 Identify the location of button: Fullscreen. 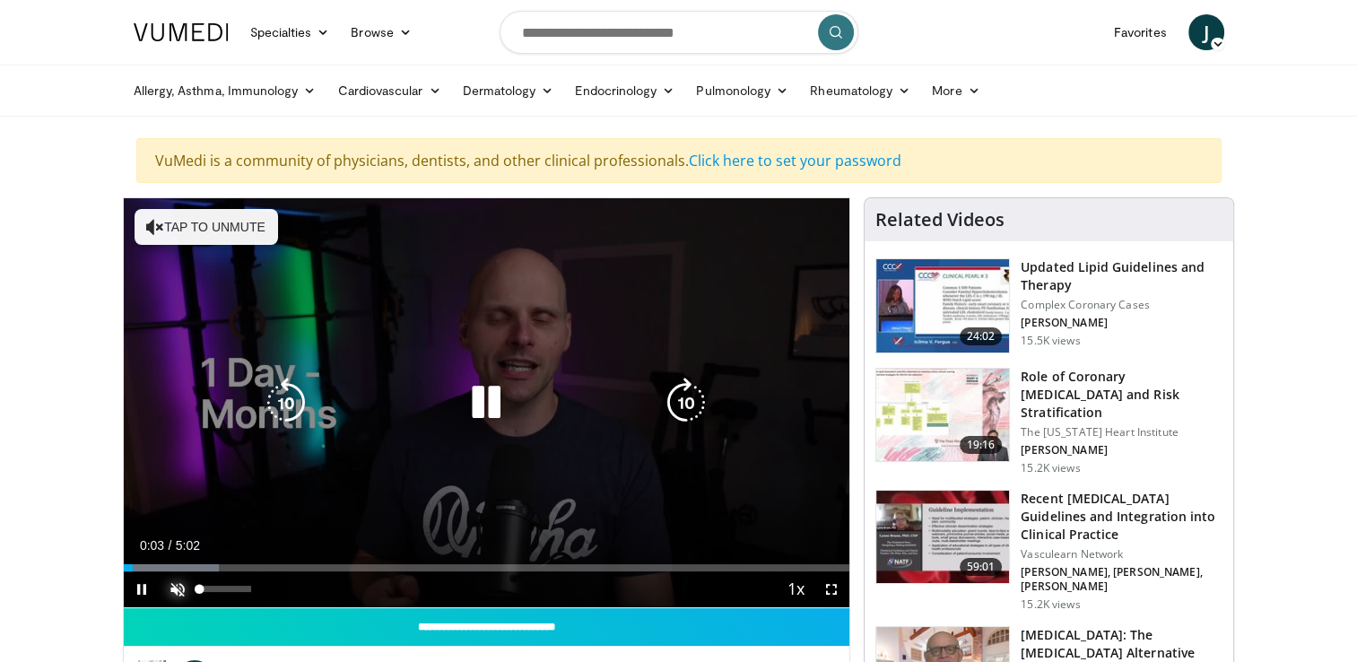
(831, 589).